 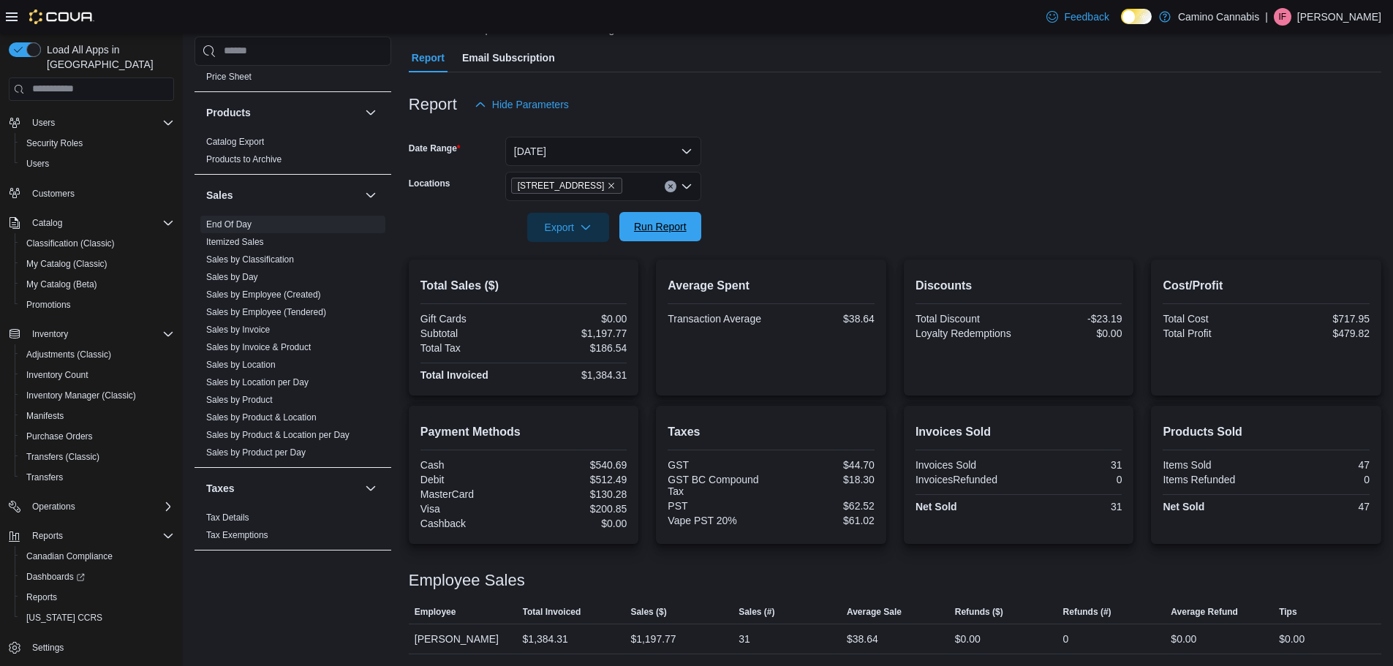 What do you see at coordinates (97, 577) in the screenshot?
I see `span: Dashboards` at bounding box center [97, 577].